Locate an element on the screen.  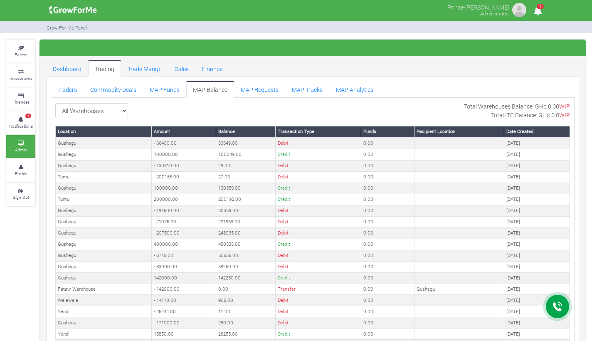
th: Location is located at coordinates (103, 131).